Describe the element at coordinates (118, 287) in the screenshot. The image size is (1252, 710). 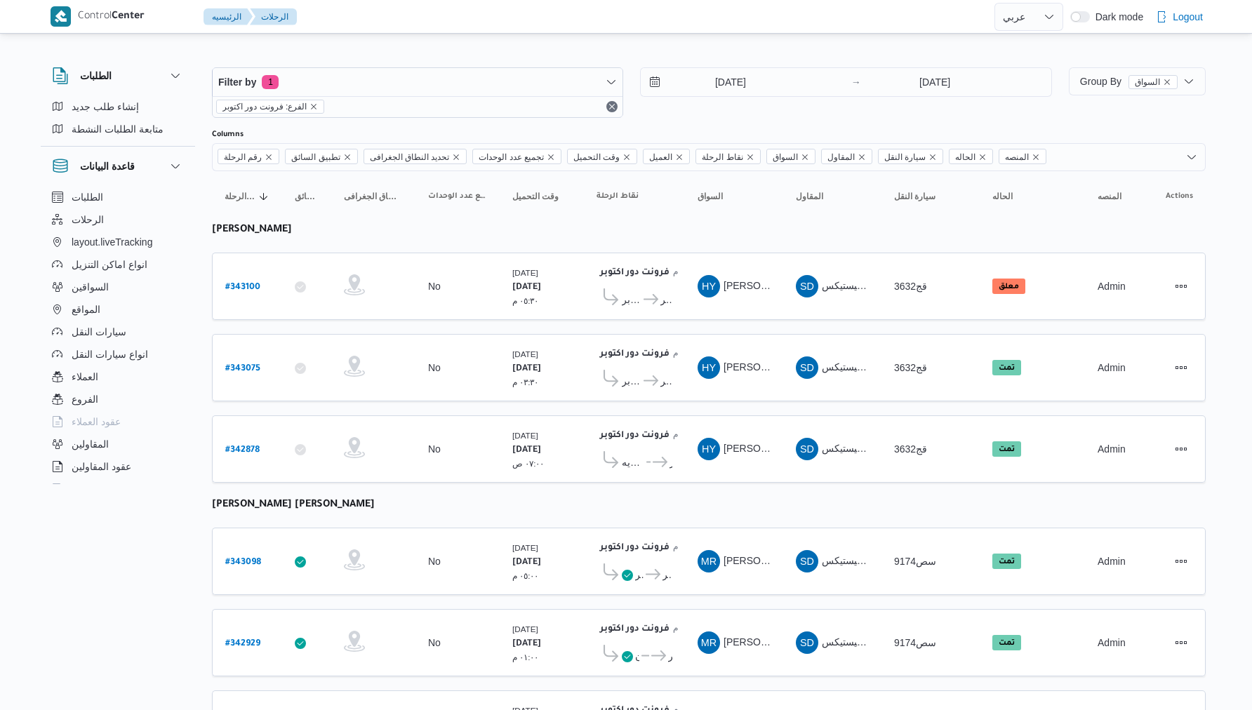
I see `button: السواقين` at that location.